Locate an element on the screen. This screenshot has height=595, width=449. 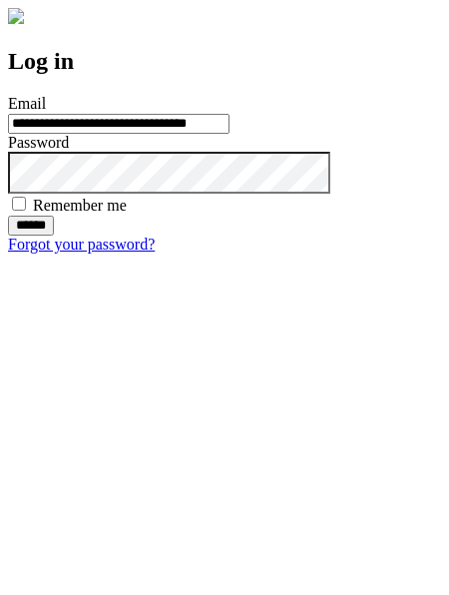
label: Email is located at coordinates (27, 103).